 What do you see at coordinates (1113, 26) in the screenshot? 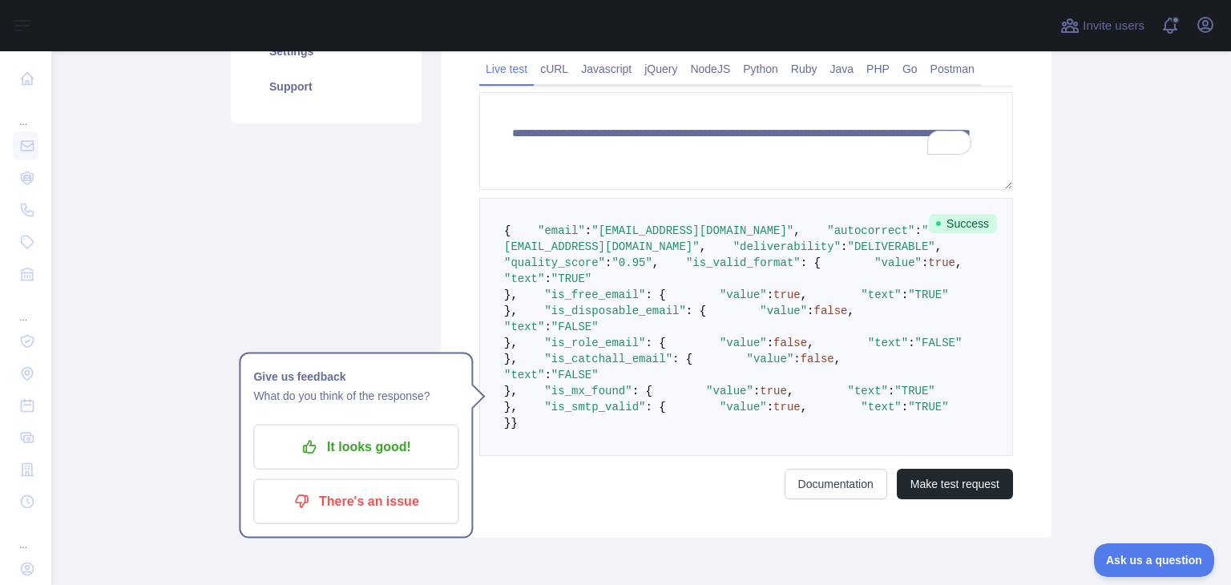
I see `span: Invite users` at bounding box center [1113, 26].